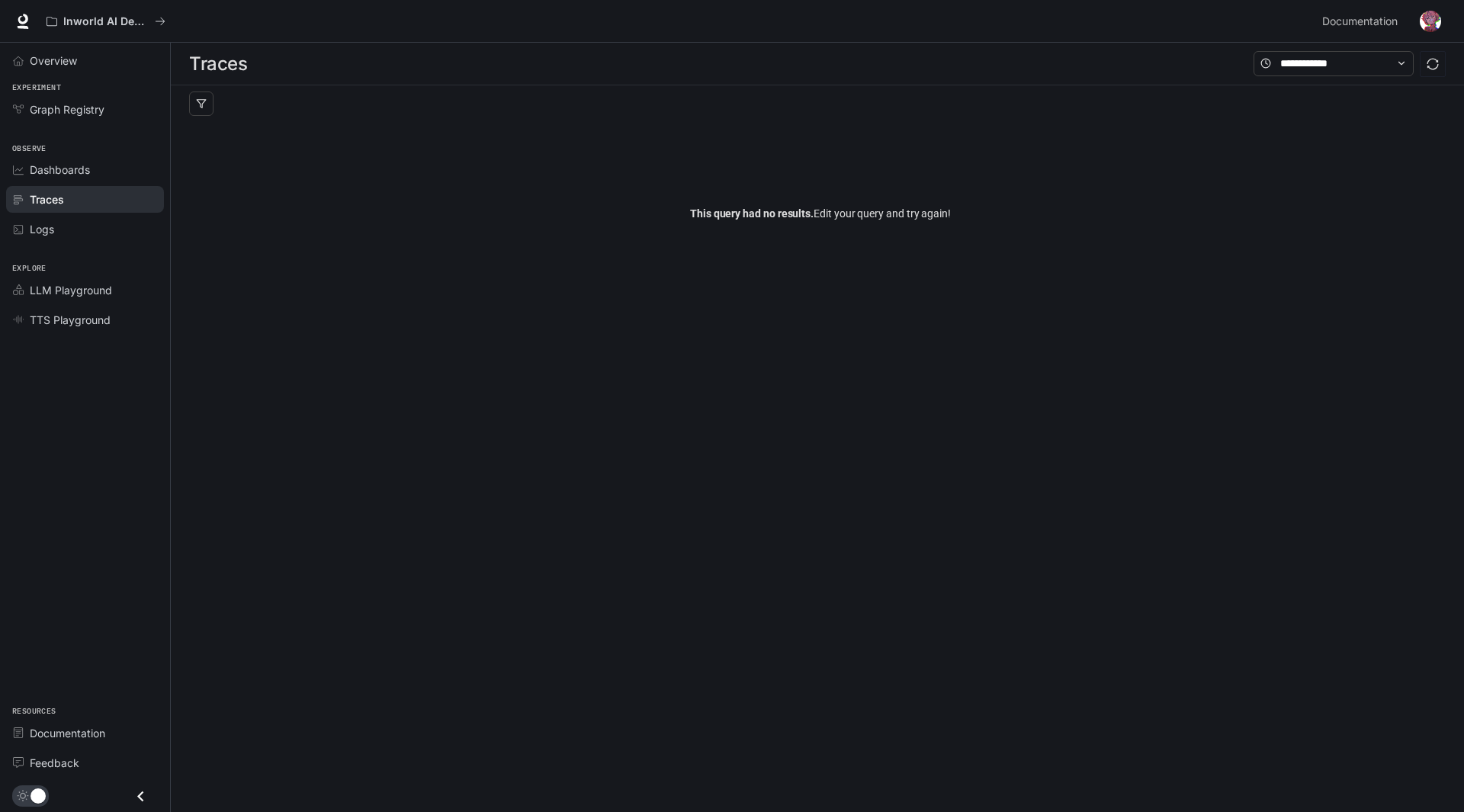 The width and height of the screenshot is (1464, 812). What do you see at coordinates (85, 229) in the screenshot?
I see `a: Logs` at bounding box center [85, 229].